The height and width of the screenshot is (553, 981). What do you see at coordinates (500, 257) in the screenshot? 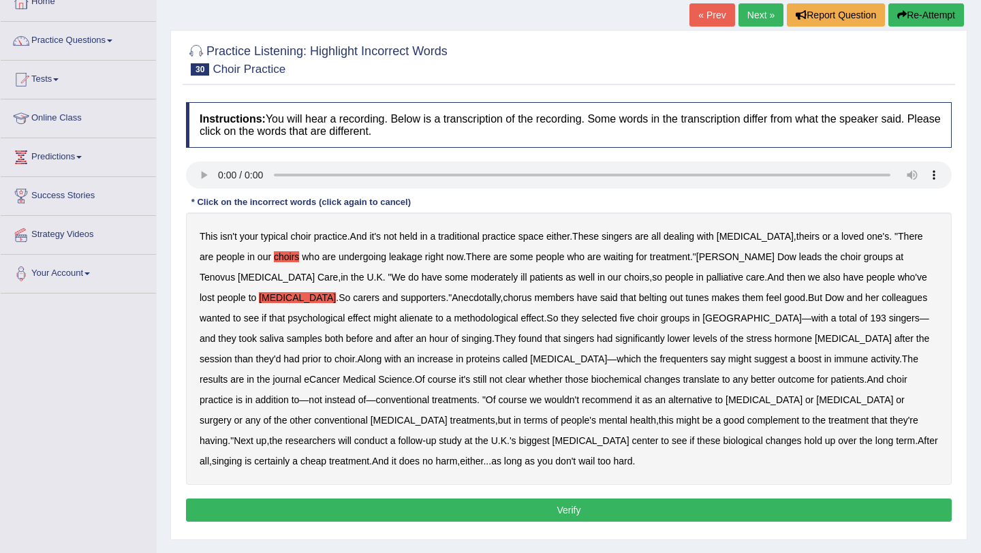
I see `b: are` at bounding box center [500, 257].